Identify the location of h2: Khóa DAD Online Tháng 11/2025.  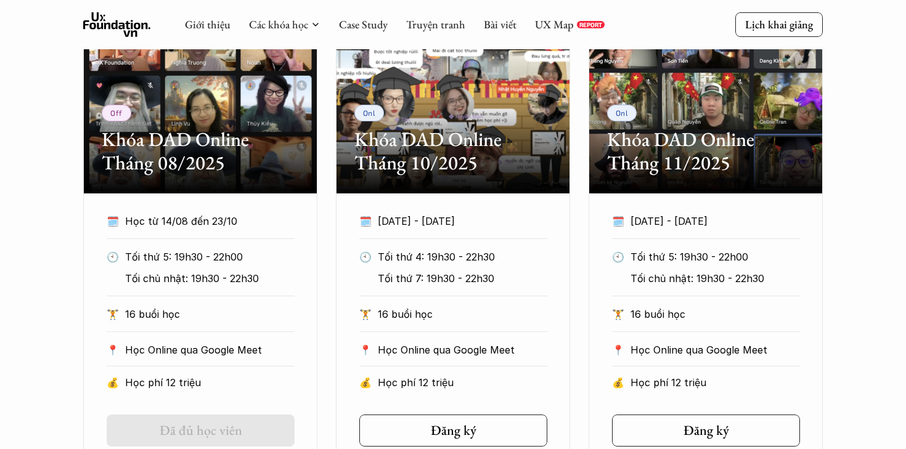
(705, 151).